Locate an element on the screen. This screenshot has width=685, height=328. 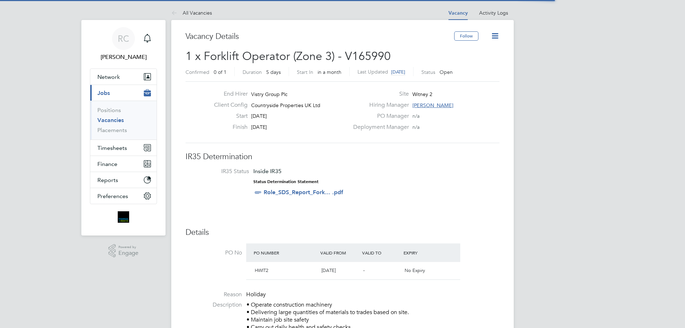
button: Jobs is located at coordinates (124, 93).